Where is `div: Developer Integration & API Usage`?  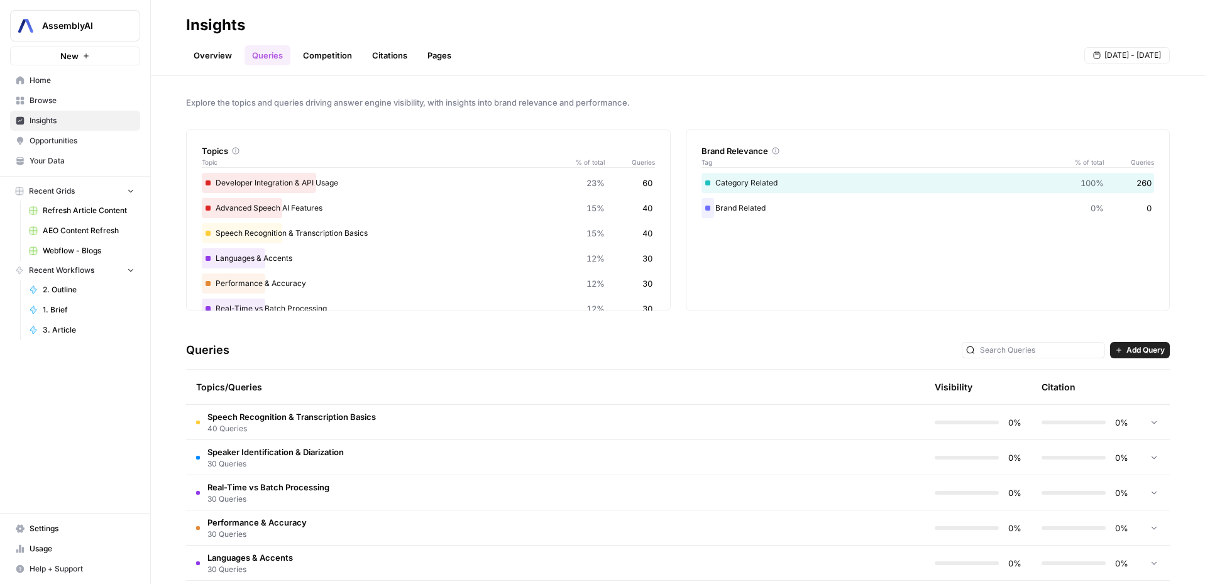 div: Developer Integration & API Usage is located at coordinates (428, 183).